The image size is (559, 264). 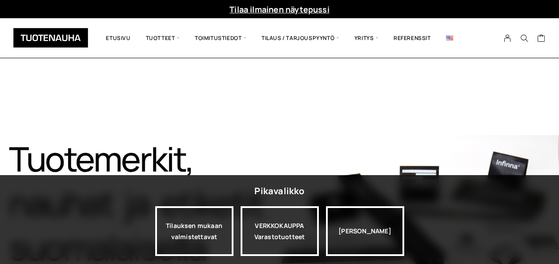 I want to click on span: Toimitustiedot, so click(x=220, y=38).